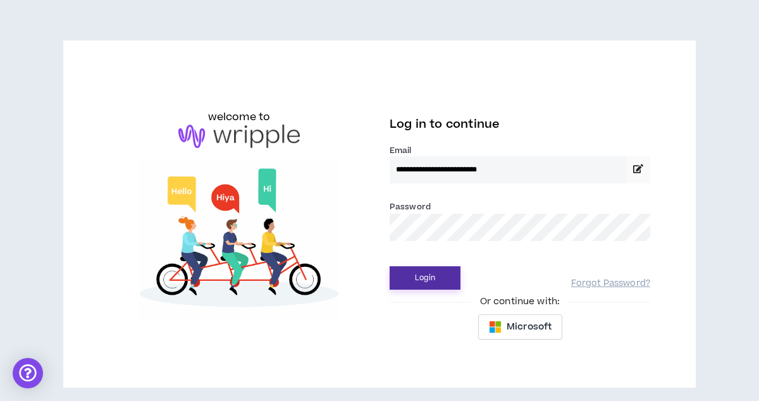 The height and width of the screenshot is (401, 759). What do you see at coordinates (239, 240) in the screenshot?
I see `img: Welcome to Wripple` at bounding box center [239, 240].